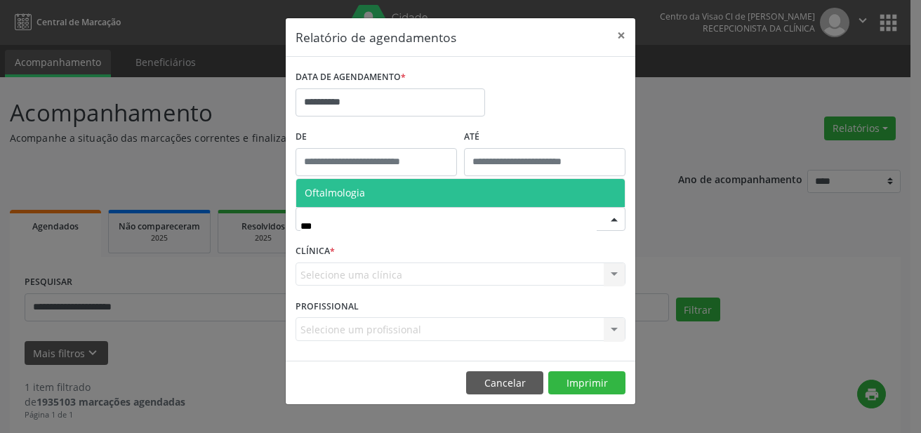  I want to click on span: Oftalmologia, so click(335, 192).